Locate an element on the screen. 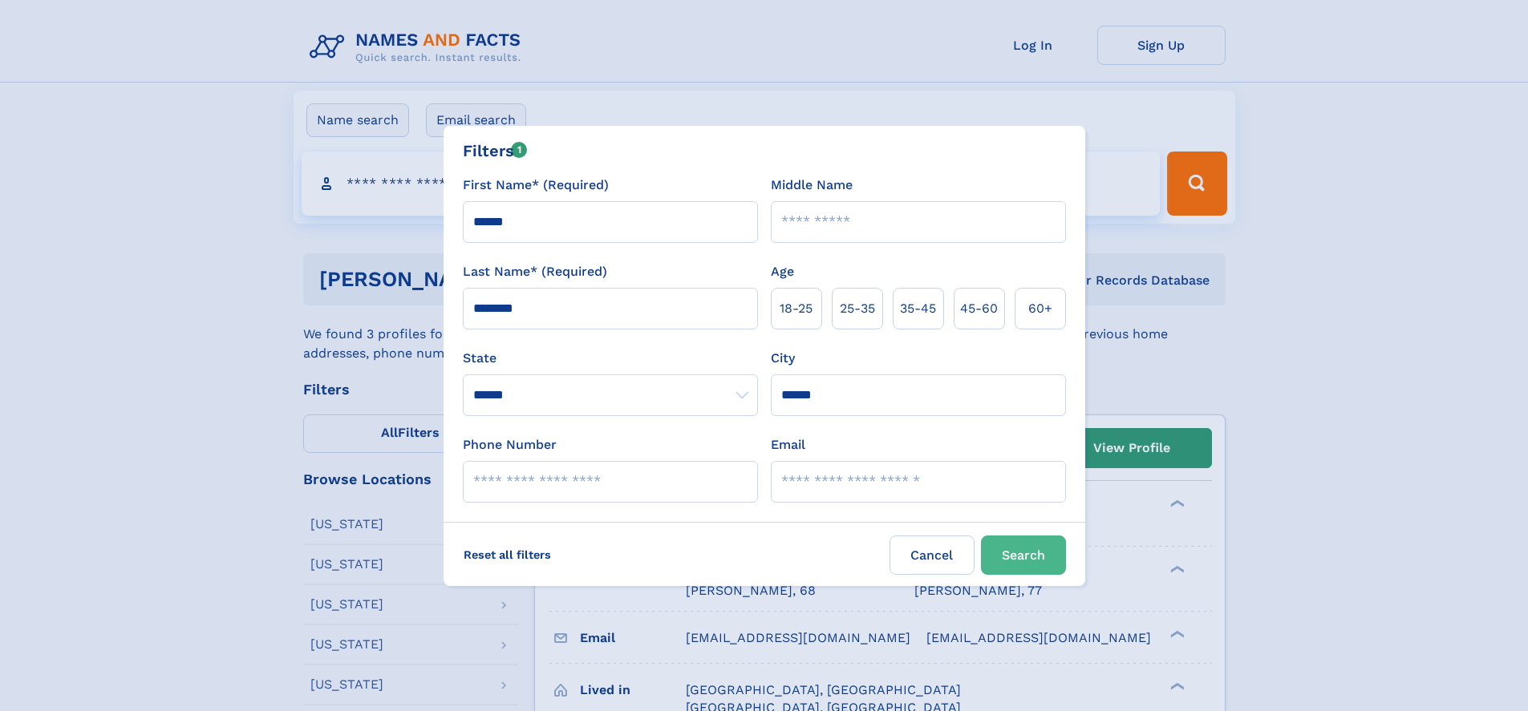 The height and width of the screenshot is (711, 1528). label: State is located at coordinates (610, 358).